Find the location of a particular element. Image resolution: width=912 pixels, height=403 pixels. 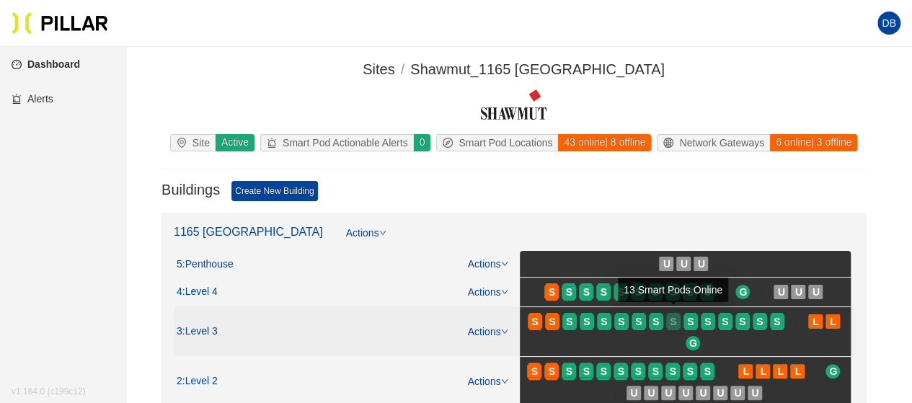

div: Smart Pod Actionable Alerts is located at coordinates (337, 143).